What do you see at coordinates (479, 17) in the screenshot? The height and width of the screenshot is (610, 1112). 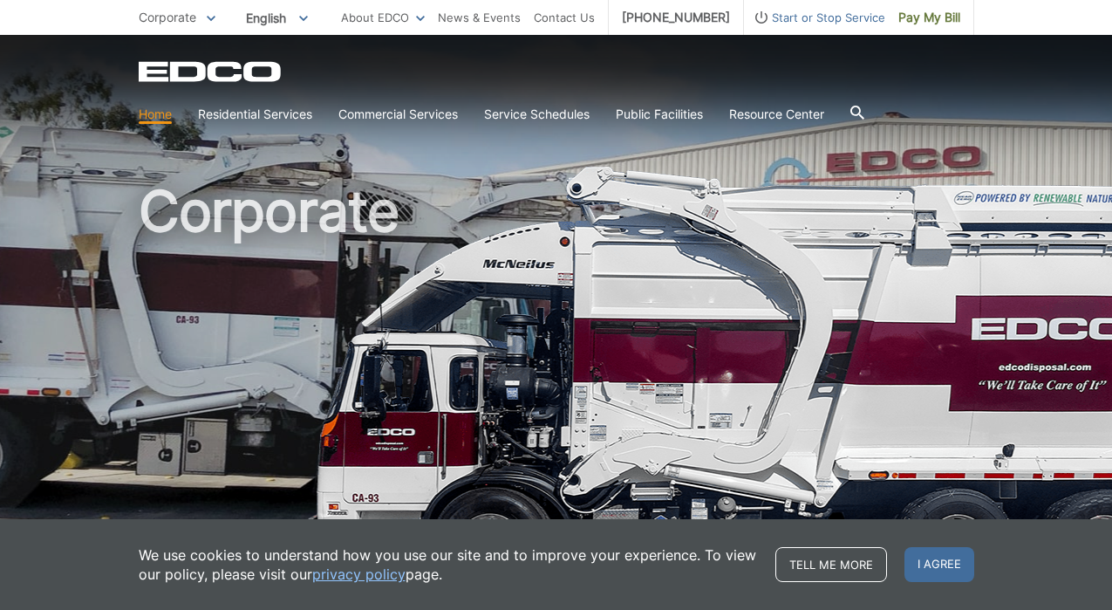 I see `a: News & Events` at bounding box center [479, 17].